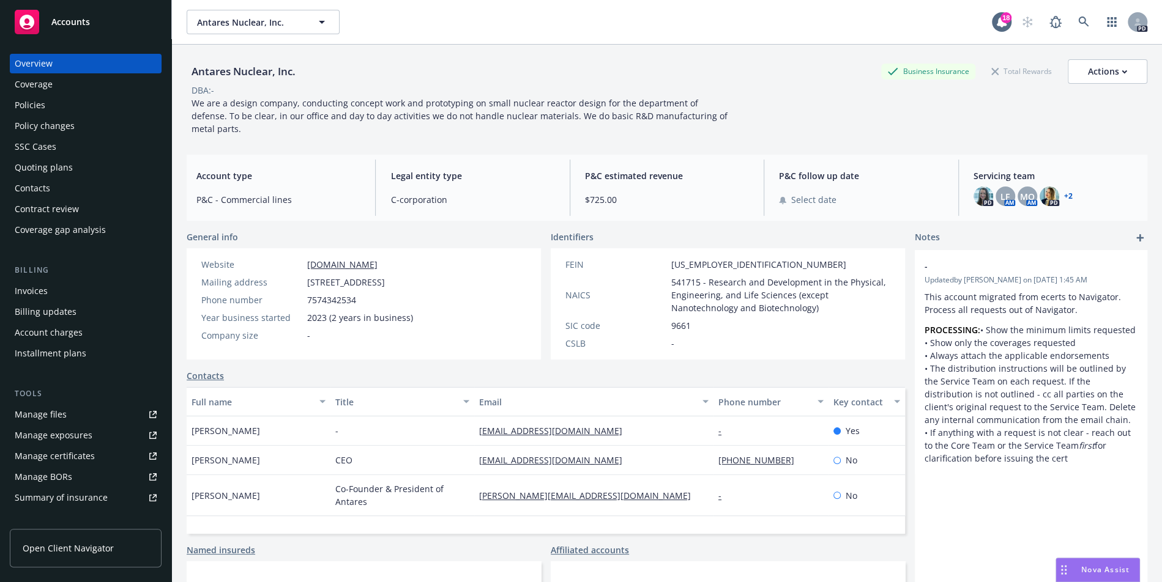 The height and width of the screenshot is (582, 1162). What do you see at coordinates (1006, 18) in the screenshot?
I see `div: 18` at bounding box center [1006, 18].